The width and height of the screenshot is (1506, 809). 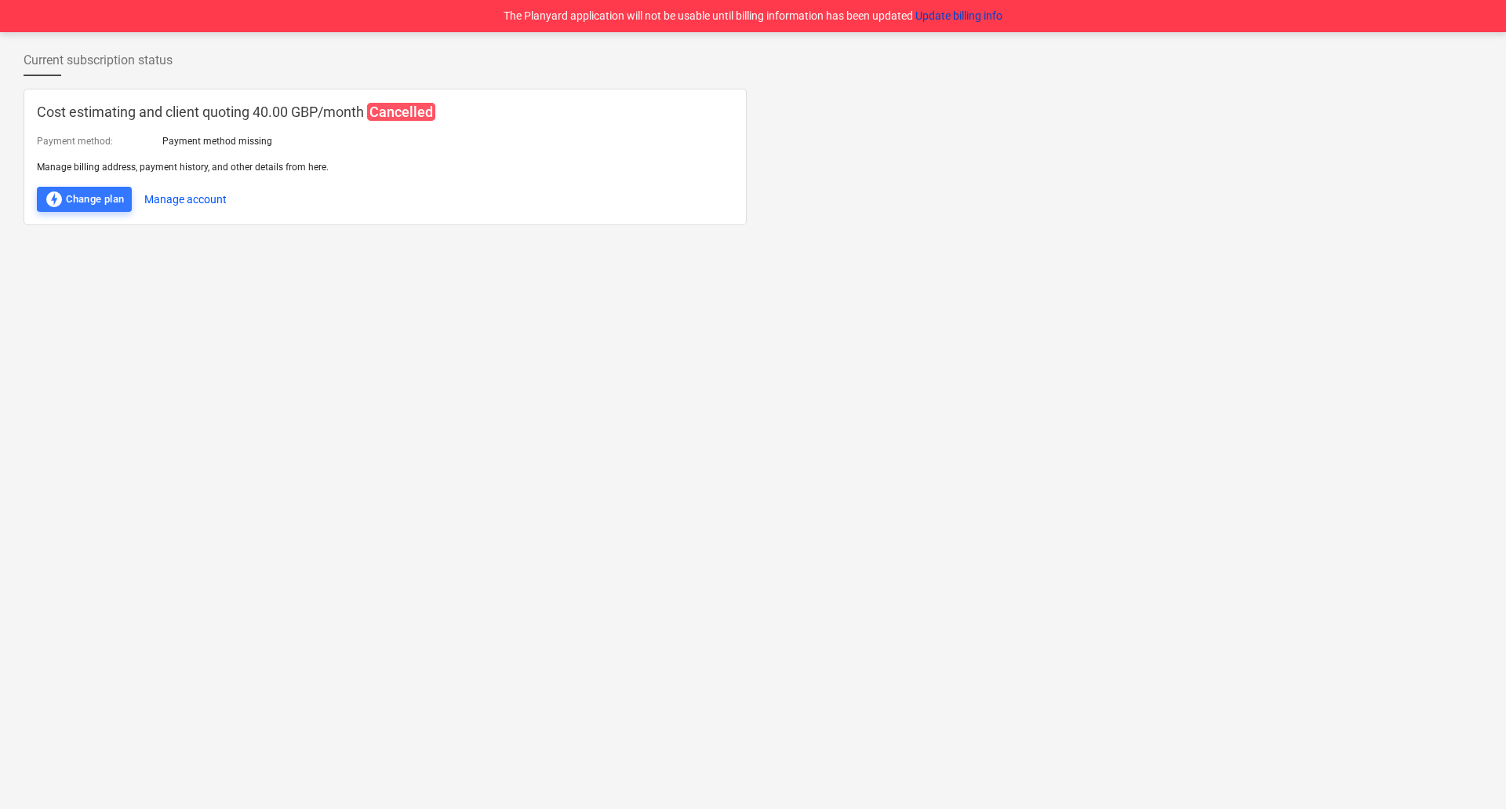 What do you see at coordinates (217, 141) in the screenshot?
I see `p: Payment method missing` at bounding box center [217, 141].